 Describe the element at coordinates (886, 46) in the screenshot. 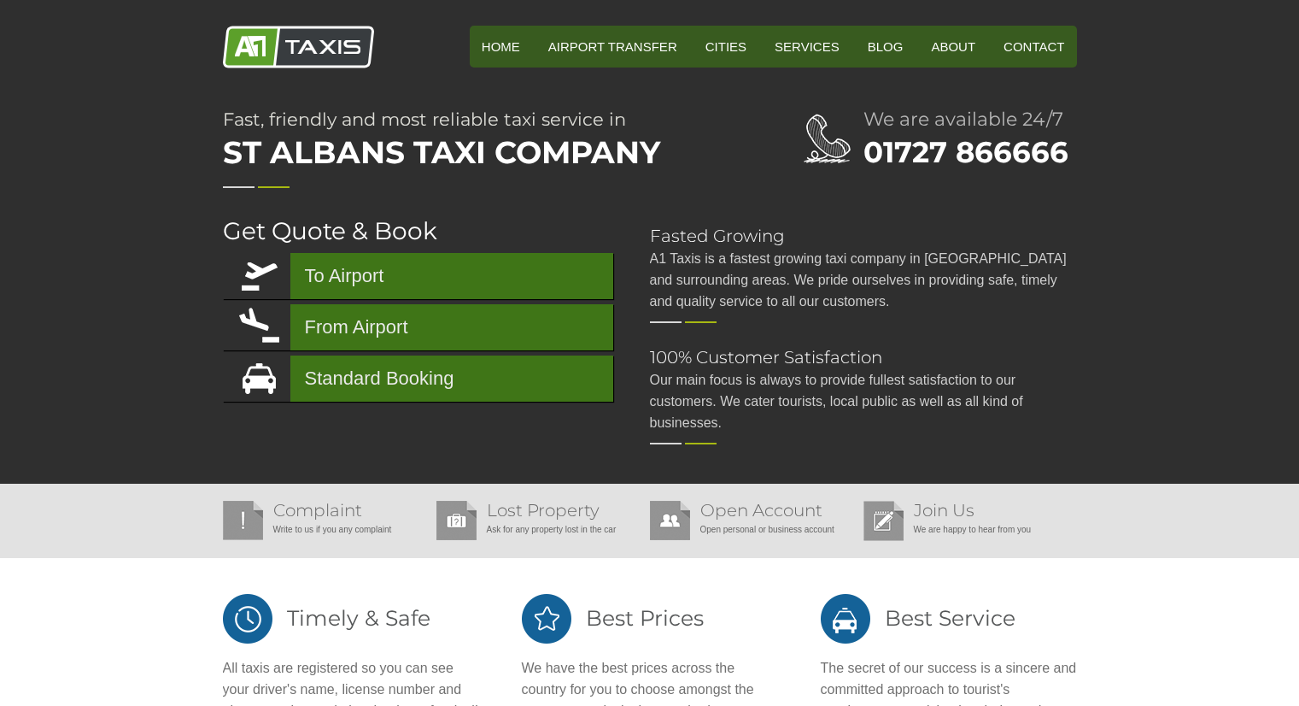

I see `a: Blog` at that location.